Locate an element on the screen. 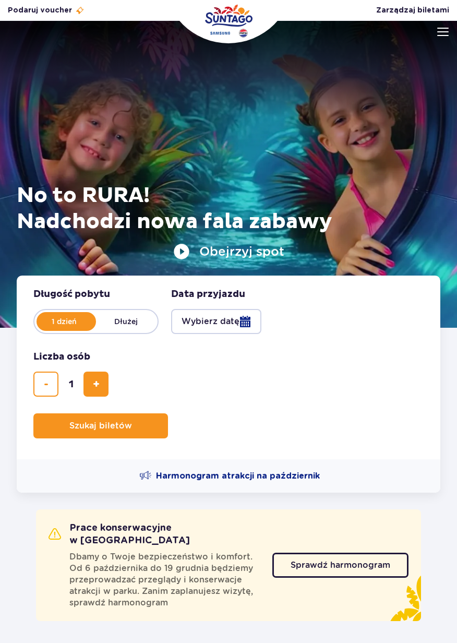  button: Obejrzyj spot is located at coordinates (229, 252).